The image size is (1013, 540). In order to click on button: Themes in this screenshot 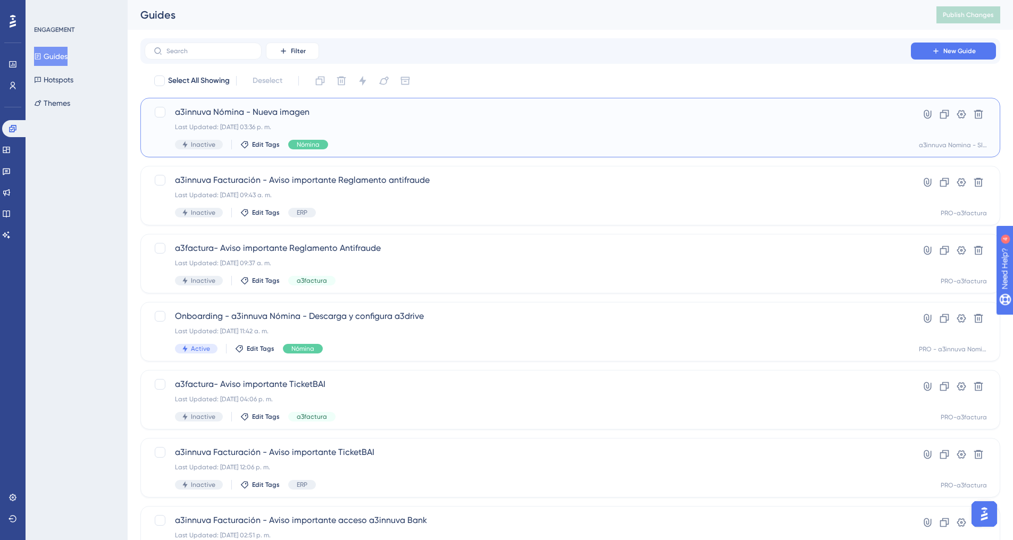, I will do `click(52, 103)`.